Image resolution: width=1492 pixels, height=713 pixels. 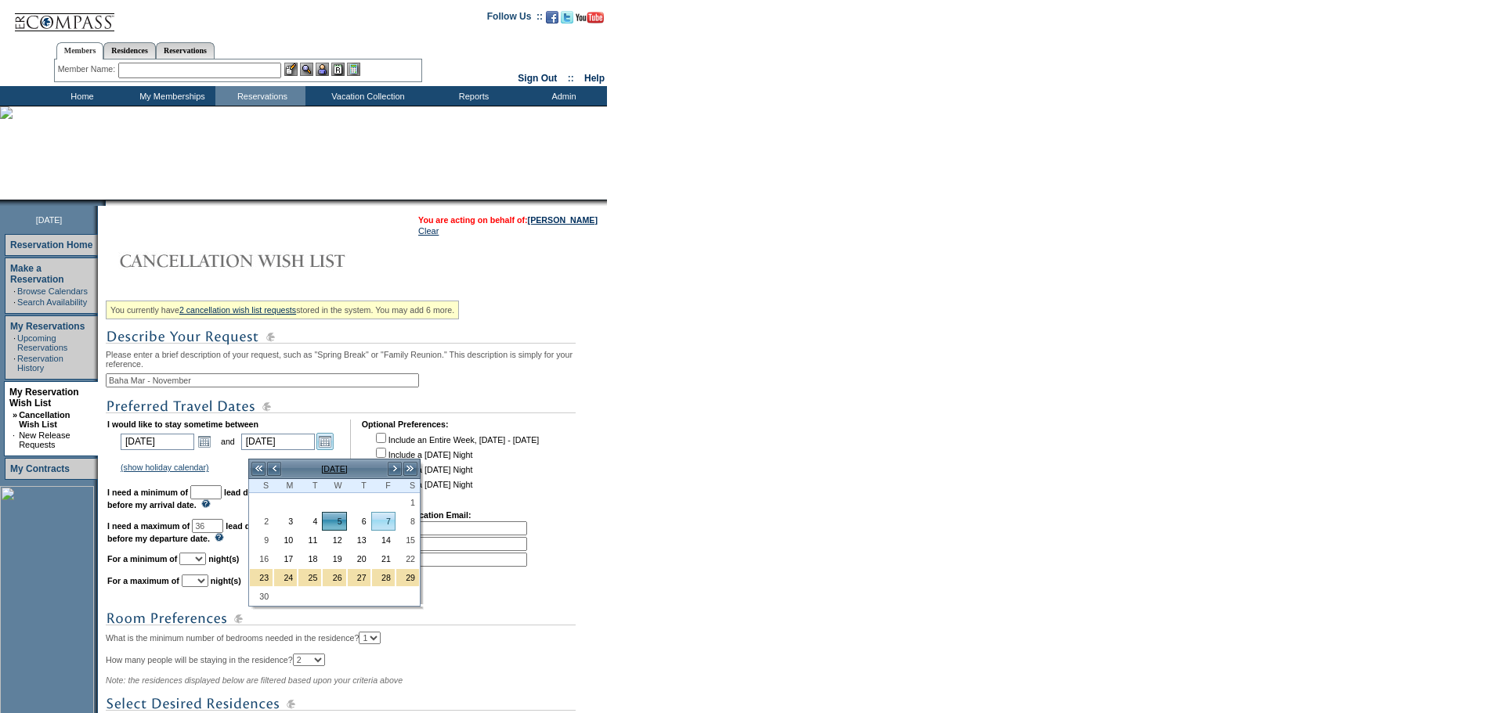 I want to click on b: For a maximum of, so click(x=143, y=581).